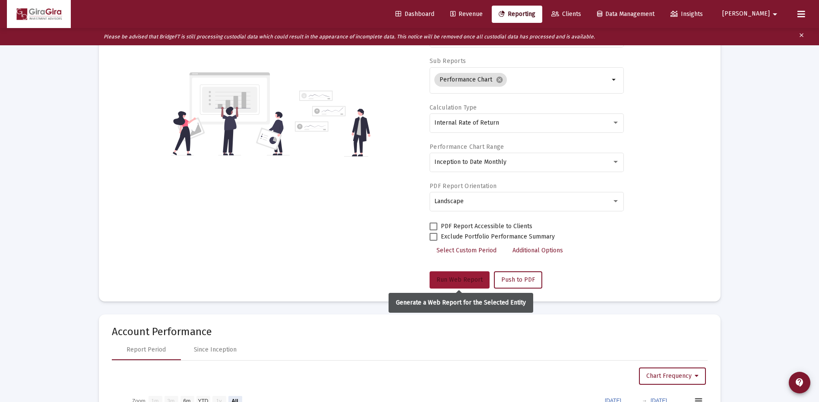  Describe the element at coordinates (463, 186) in the screenshot. I see `label: PDF Report Orientation` at that location.